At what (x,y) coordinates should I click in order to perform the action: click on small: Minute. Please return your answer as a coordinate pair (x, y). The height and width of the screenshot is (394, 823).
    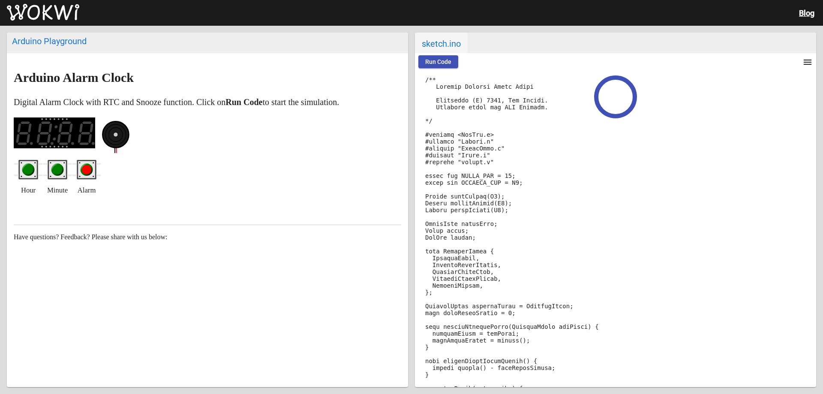
    Looking at the image, I should click on (57, 190).